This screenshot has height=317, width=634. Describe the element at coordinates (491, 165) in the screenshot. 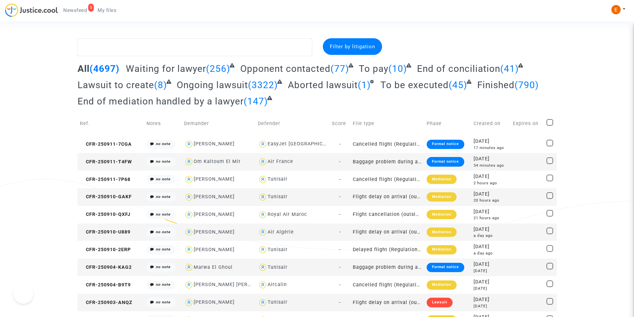

I see `div: 34 minutes ago` at that location.